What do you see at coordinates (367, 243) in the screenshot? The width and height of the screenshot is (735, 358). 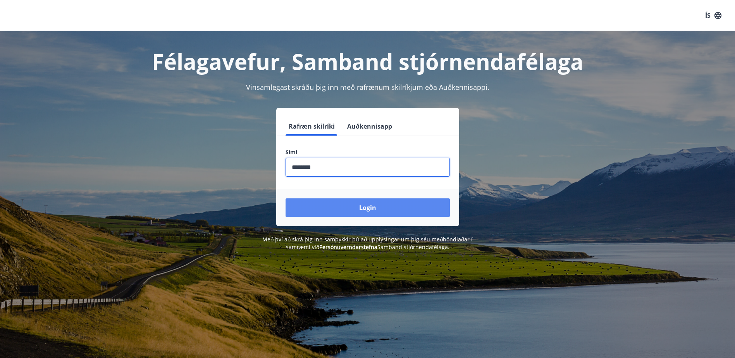 I see `span: Með því að skrá þig inn samþykkir þú að upplýsingar um þig séu meðhöndlaðar í samræmi við Samband...` at bounding box center [367, 243].